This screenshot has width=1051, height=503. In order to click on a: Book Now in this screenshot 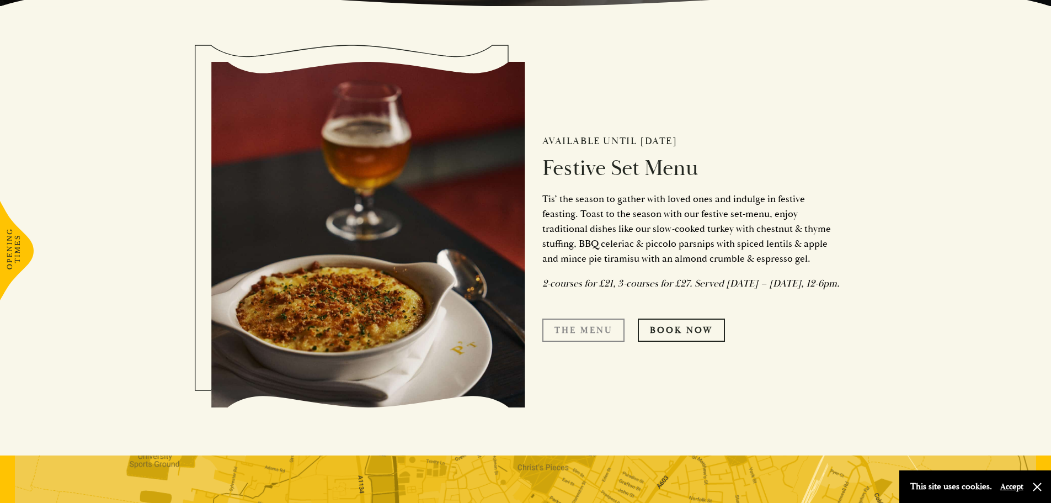, I will do `click(681, 330)`.